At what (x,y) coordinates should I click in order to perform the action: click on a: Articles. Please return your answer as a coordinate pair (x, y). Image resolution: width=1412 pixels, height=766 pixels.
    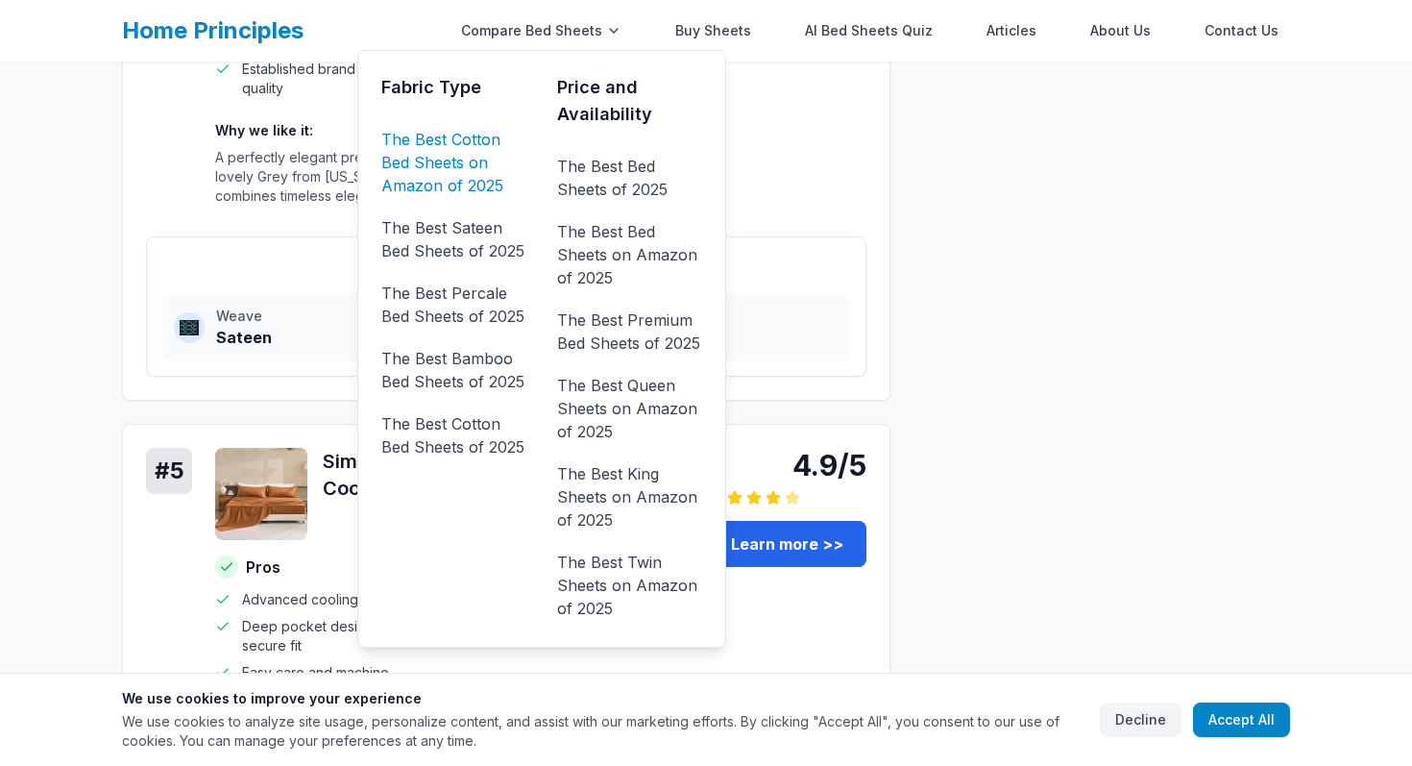
    Looking at the image, I should click on (1012, 31).